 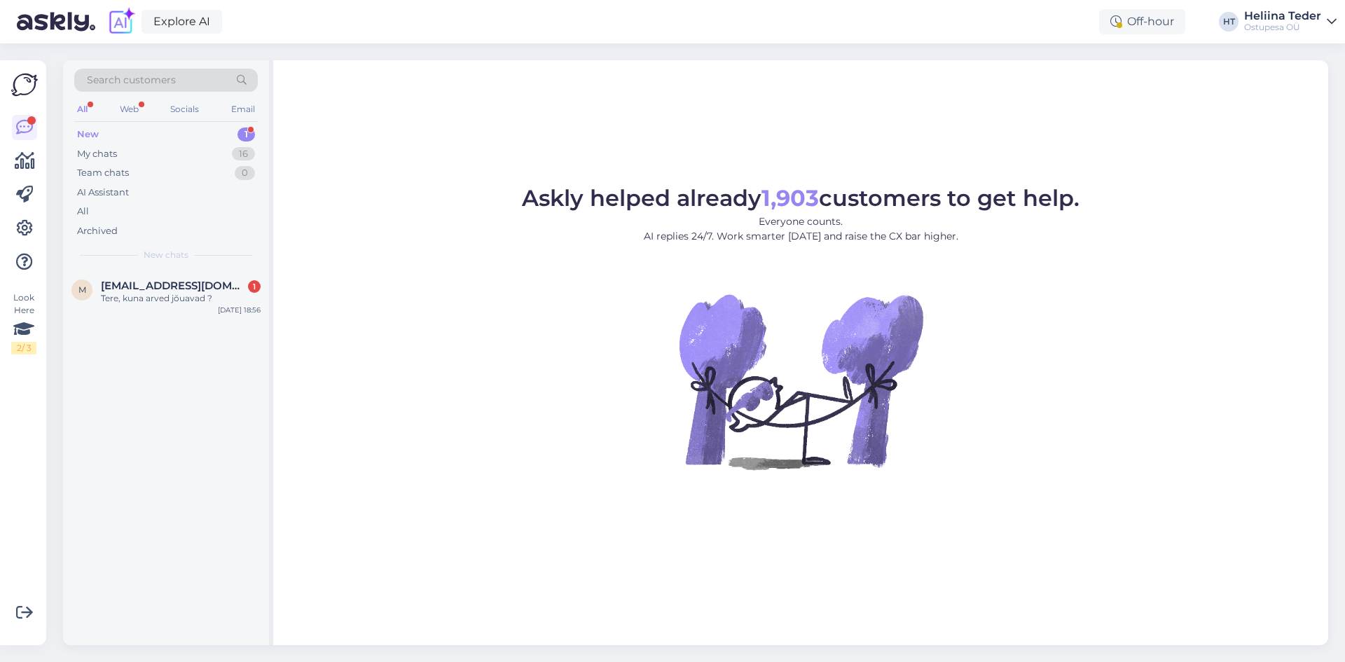 I want to click on a: Heliina TederOstupesa OÜ, so click(x=1291, y=22).